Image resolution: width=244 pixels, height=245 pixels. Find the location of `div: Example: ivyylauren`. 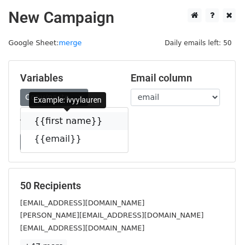

div: Example: ivyylauren is located at coordinates (68, 100).